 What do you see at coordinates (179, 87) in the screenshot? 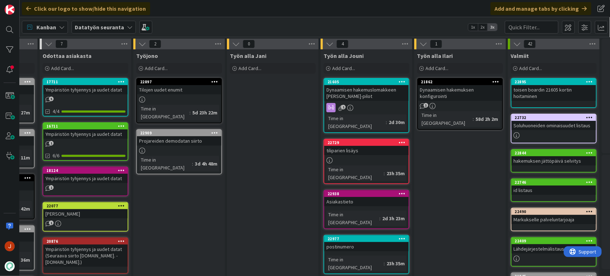
I see `div: 22897Tilojen uudet enumit` at bounding box center [179, 87].